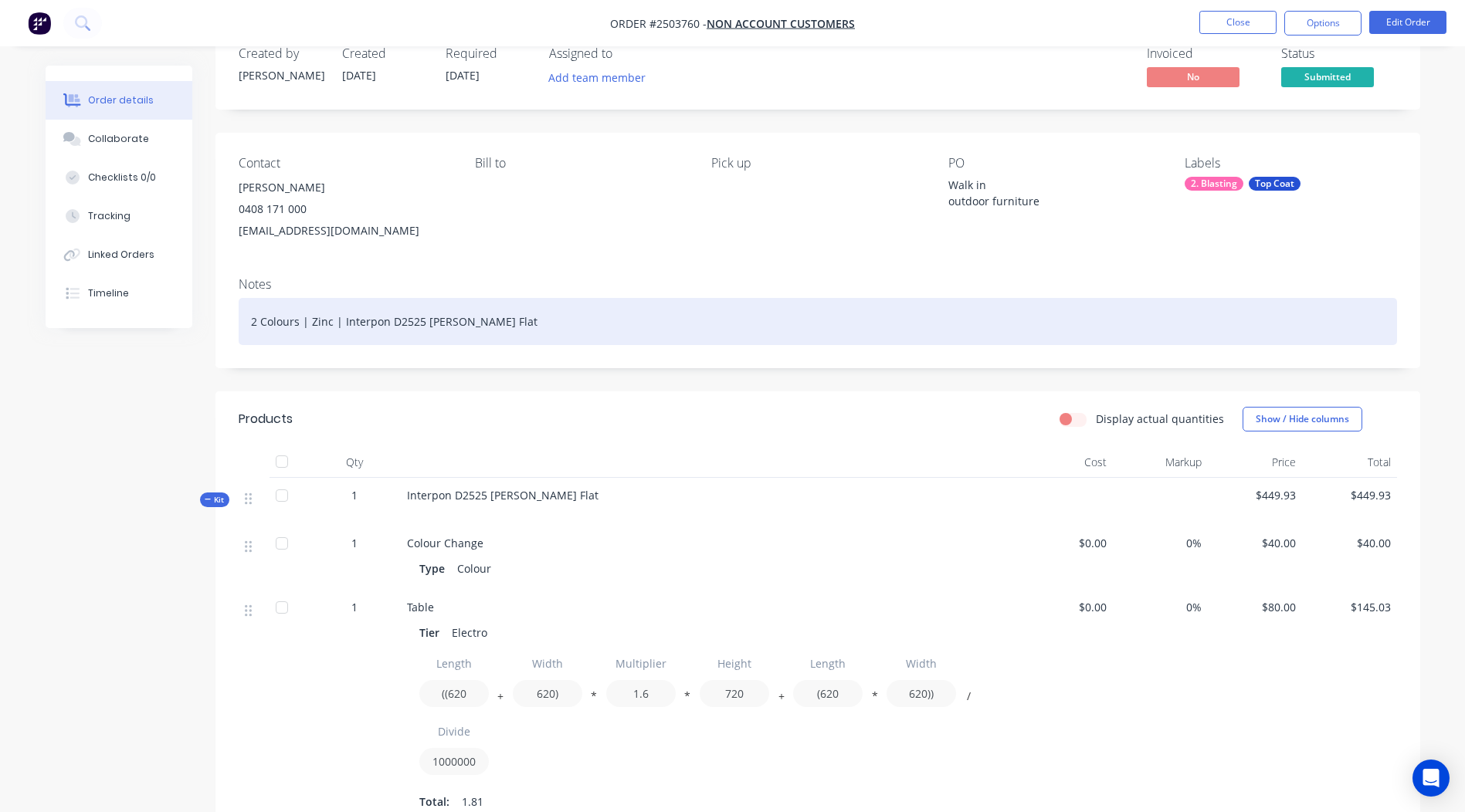 The image size is (1465, 812). I want to click on div: Price, so click(1255, 462).